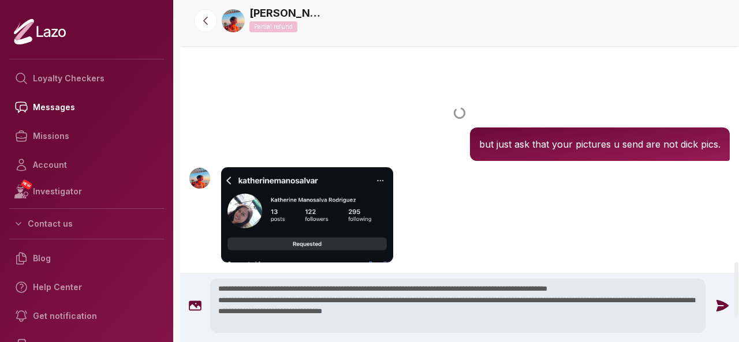 This screenshot has height=342, width=739. I want to click on img: 9ba0a6e0-1f09-410a-9cee-ff7e8a12c161, so click(233, 21).